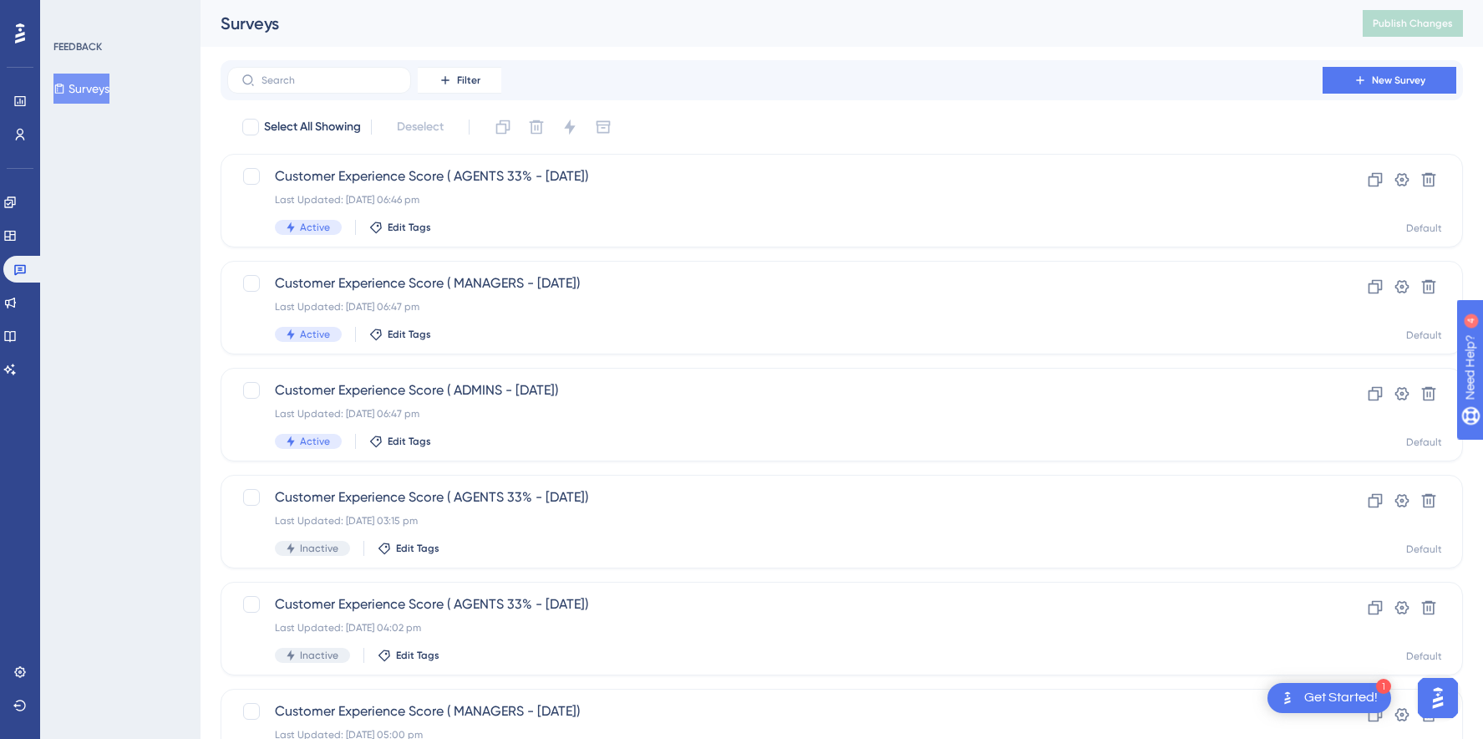  I want to click on input: Search, so click(329, 80).